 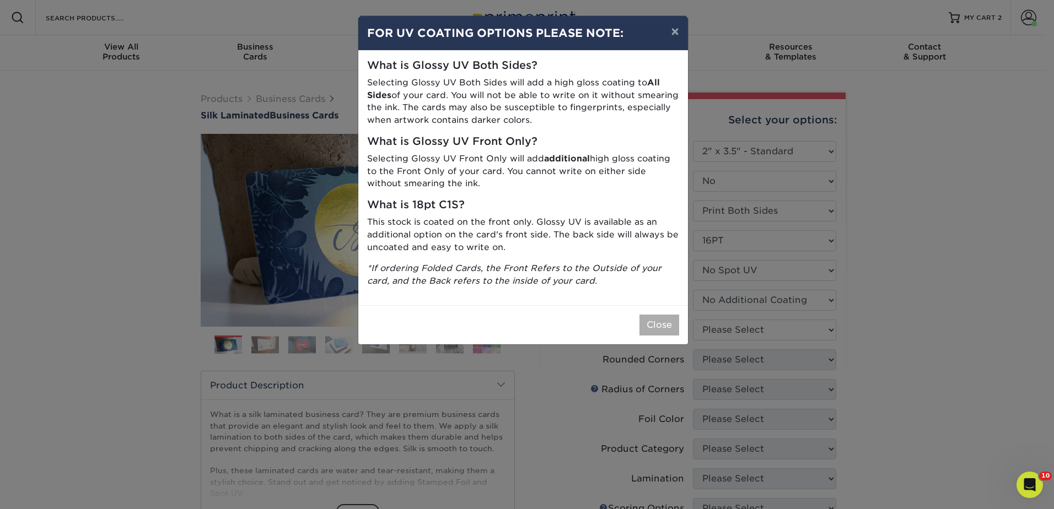 I want to click on strong: additional, so click(x=567, y=158).